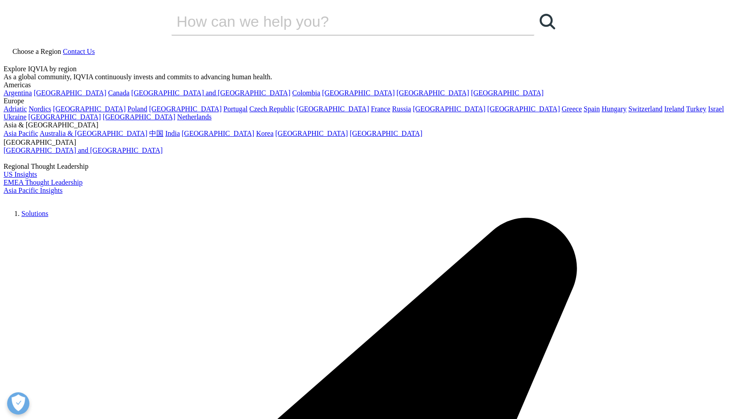 Image resolution: width=732 pixels, height=419 pixels. I want to click on span: US Insights, so click(20, 174).